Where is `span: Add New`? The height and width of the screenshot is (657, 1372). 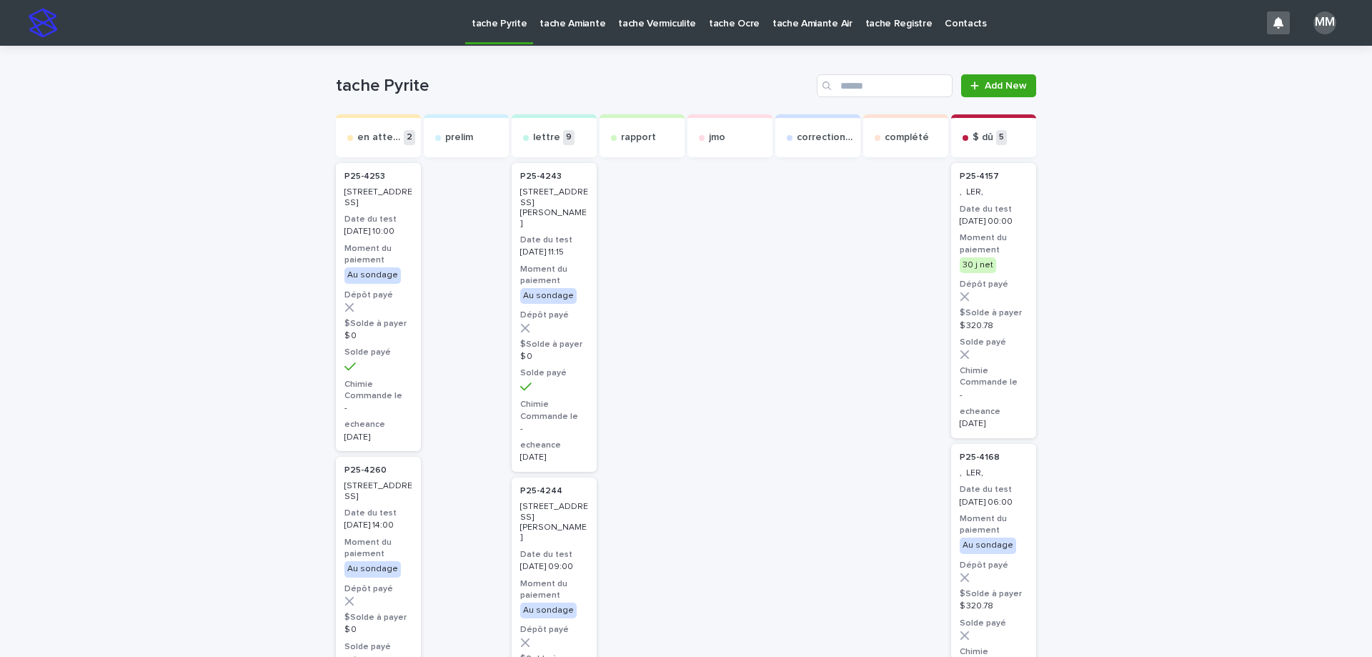 span: Add New is located at coordinates (1006, 86).